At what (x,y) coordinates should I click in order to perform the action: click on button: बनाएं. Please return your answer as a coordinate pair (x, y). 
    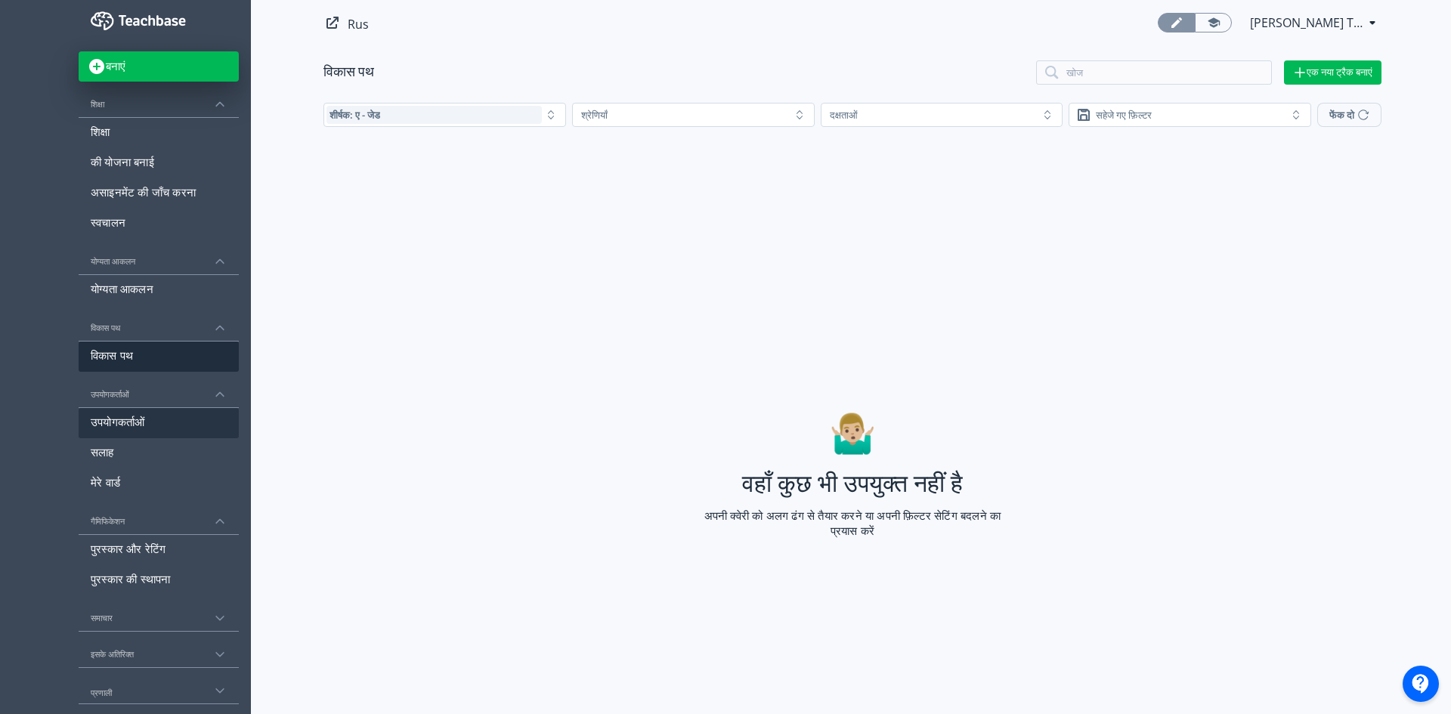
    Looking at the image, I should click on (159, 67).